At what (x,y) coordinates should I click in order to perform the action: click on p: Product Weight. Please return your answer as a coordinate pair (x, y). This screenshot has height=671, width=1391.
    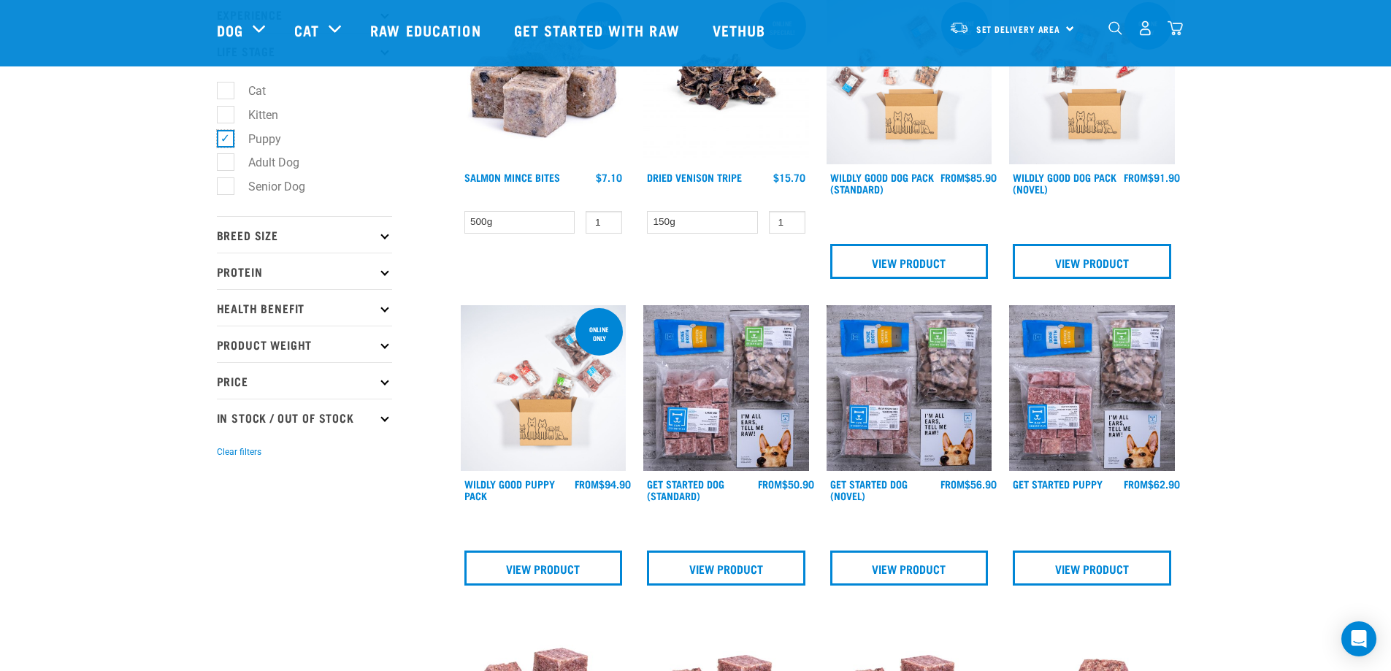
    Looking at the image, I should click on (304, 344).